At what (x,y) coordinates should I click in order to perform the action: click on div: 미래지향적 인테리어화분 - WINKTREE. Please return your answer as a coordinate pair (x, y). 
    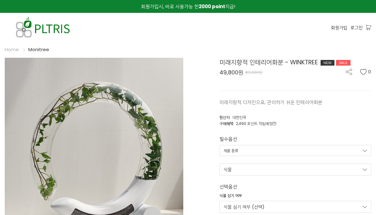
    Looking at the image, I should click on (295, 62).